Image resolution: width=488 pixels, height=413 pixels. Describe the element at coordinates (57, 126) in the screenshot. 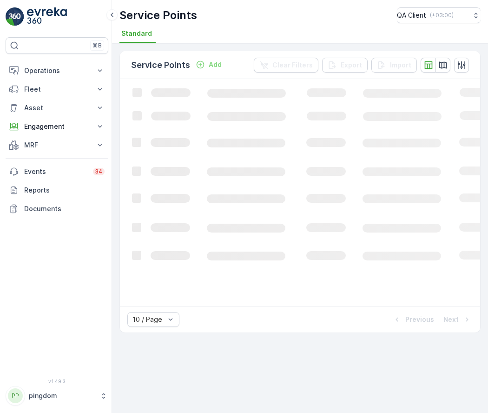

I see `button: Engagement` at that location.